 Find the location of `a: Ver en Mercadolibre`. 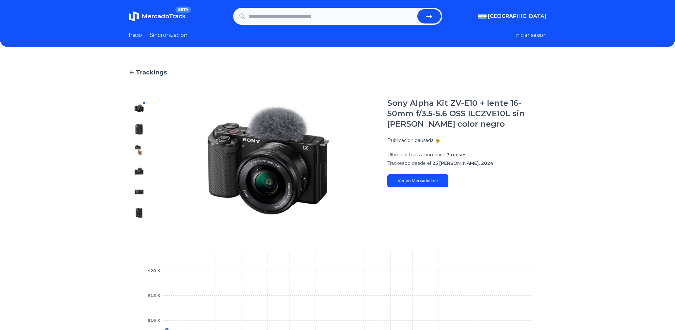

a: Ver en Mercadolibre is located at coordinates (418, 181).